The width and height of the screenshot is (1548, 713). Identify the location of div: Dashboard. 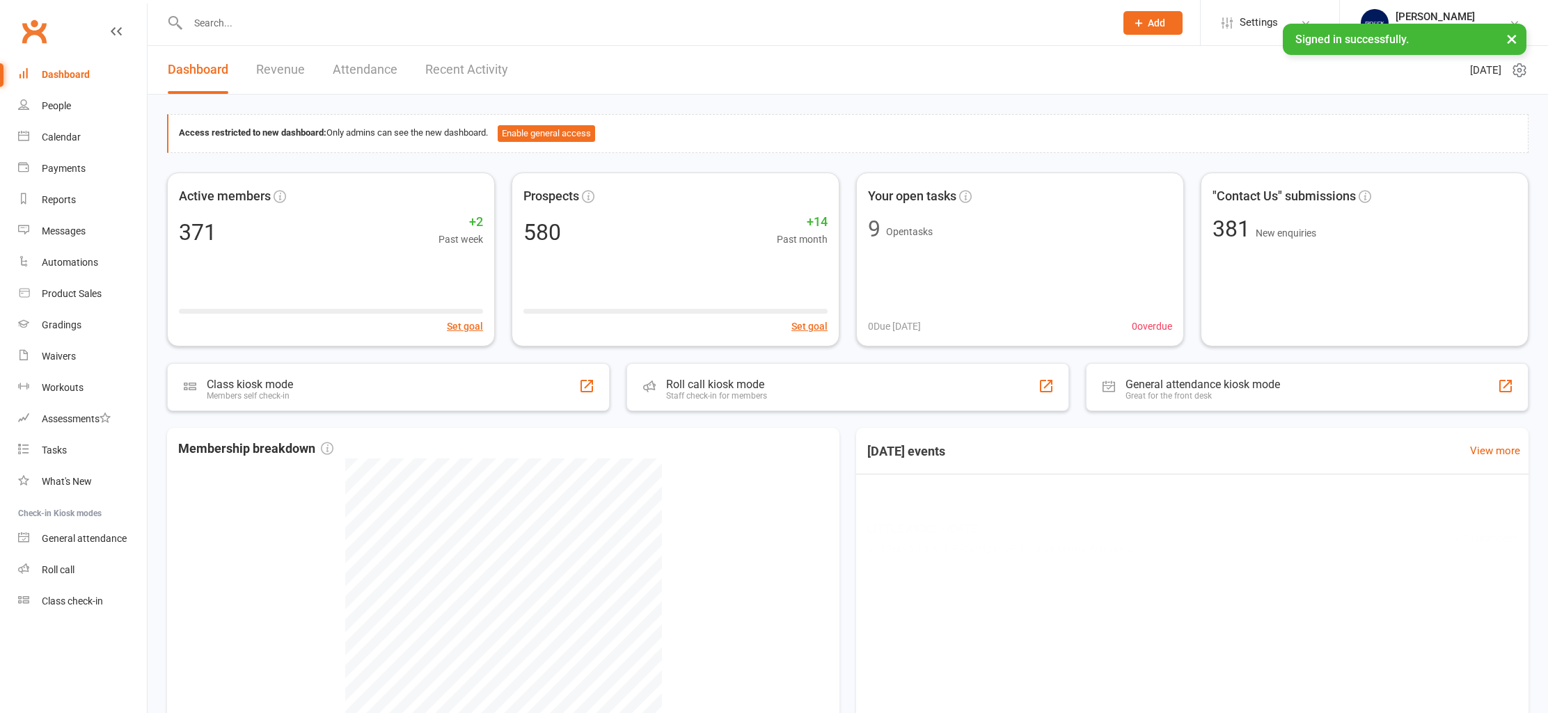
(65, 74).